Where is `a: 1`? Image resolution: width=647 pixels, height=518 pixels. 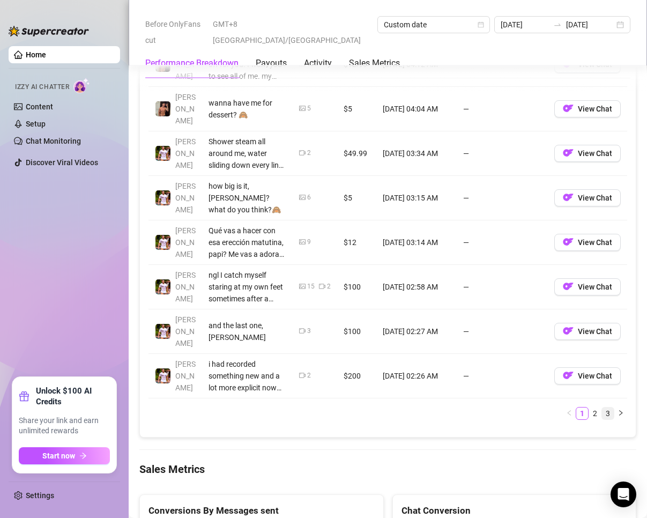 a: 1 is located at coordinates (582, 413).